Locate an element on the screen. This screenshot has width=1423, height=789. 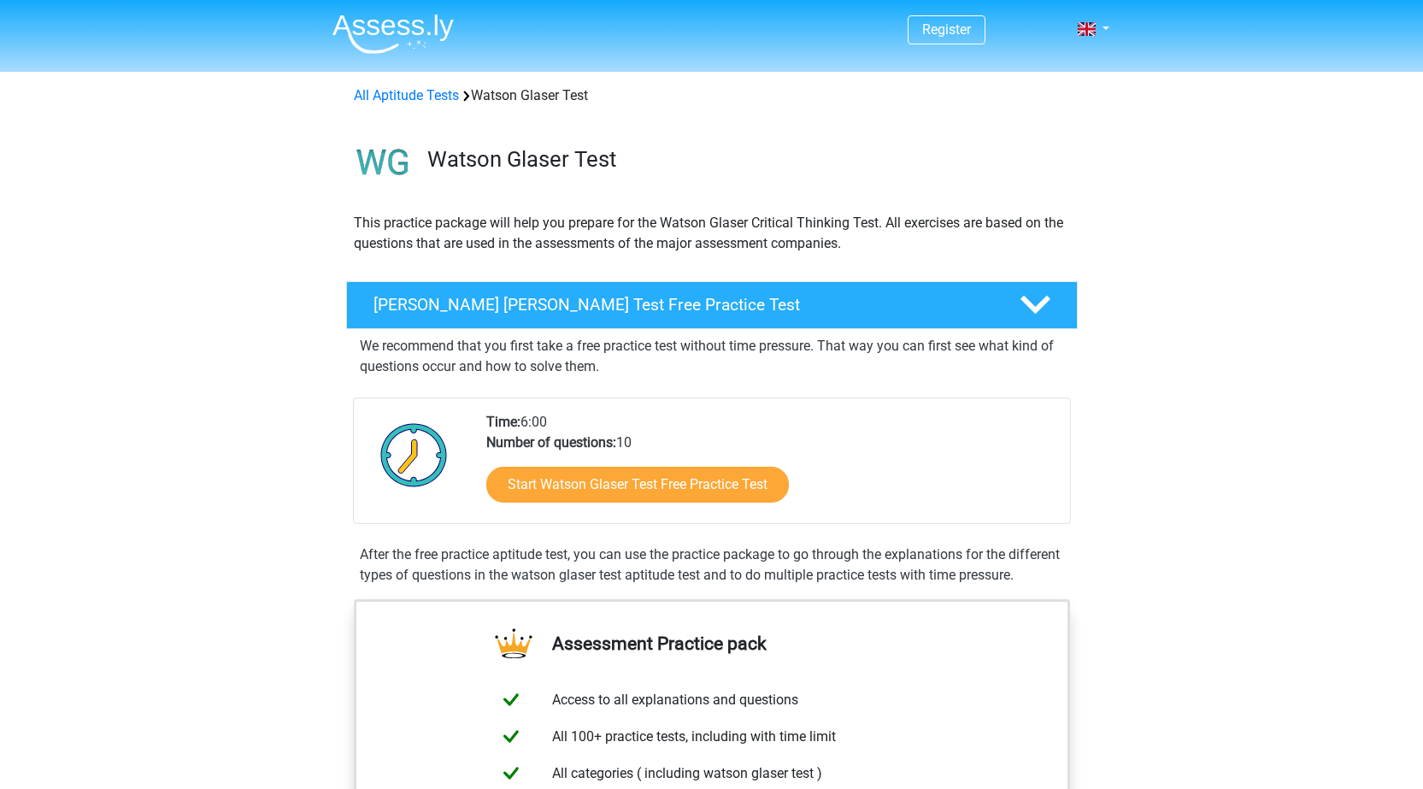
p: We recommend that you first take a free practice test without time pressure. That way you can fir... is located at coordinates (712, 356).